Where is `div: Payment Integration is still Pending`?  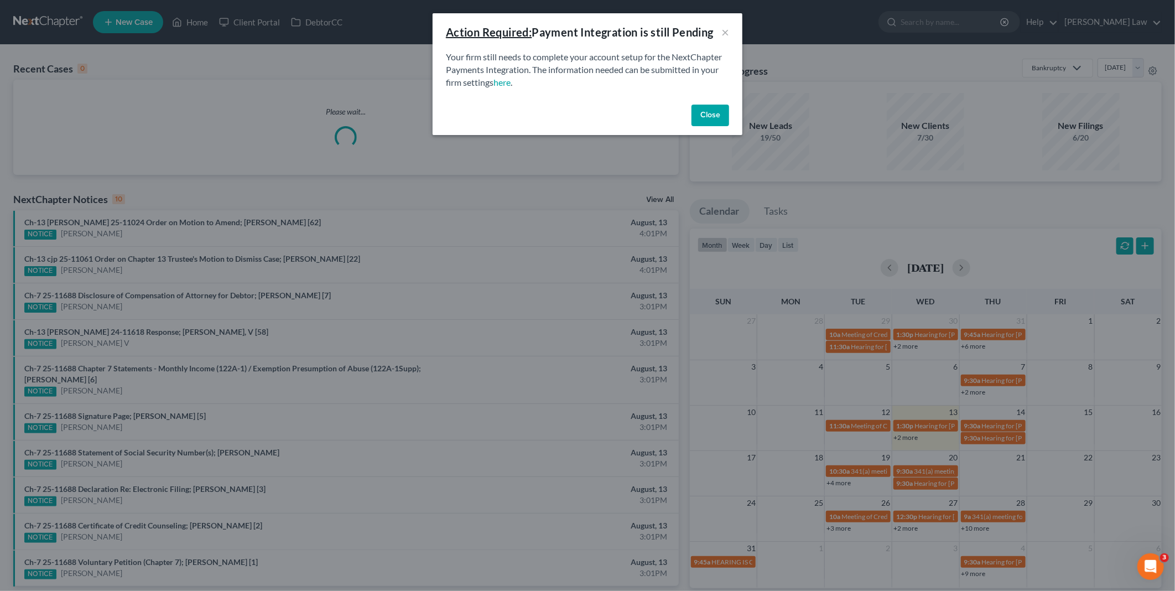 div: Payment Integration is still Pending is located at coordinates (580, 32).